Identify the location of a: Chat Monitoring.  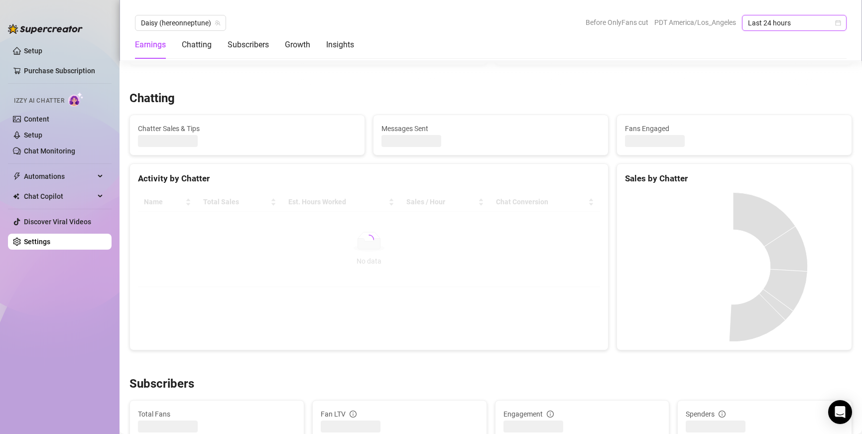
(49, 151).